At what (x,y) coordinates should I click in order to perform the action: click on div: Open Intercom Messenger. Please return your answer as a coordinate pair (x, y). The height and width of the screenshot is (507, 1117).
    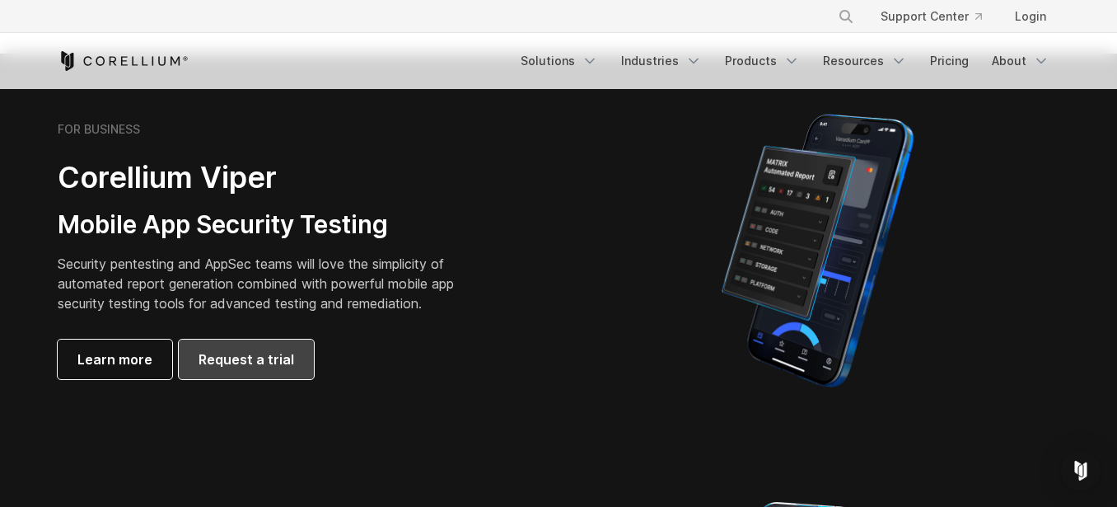
    Looking at the image, I should click on (1081, 470).